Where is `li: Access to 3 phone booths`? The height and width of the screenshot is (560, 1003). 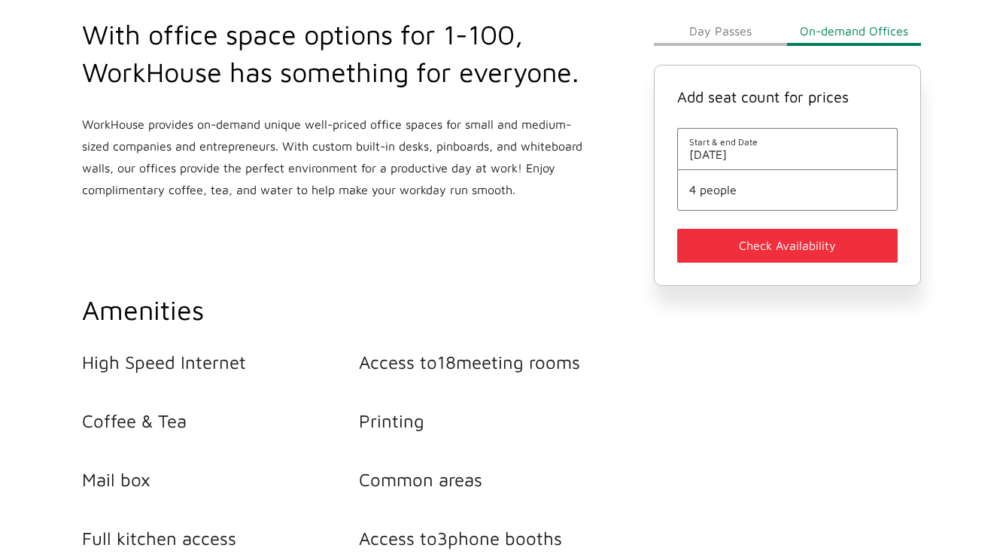
li: Access to 3 phone booths is located at coordinates (498, 538).